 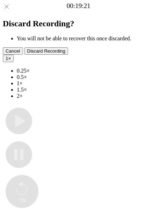 What do you see at coordinates (13, 51) in the screenshot?
I see `button: Cancel` at bounding box center [13, 51].